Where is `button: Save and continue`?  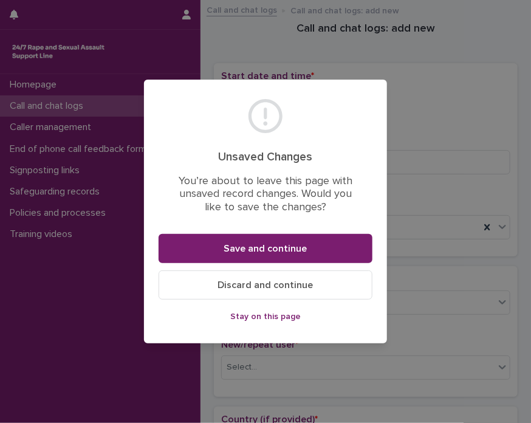
button: Save and continue is located at coordinates (266, 249).